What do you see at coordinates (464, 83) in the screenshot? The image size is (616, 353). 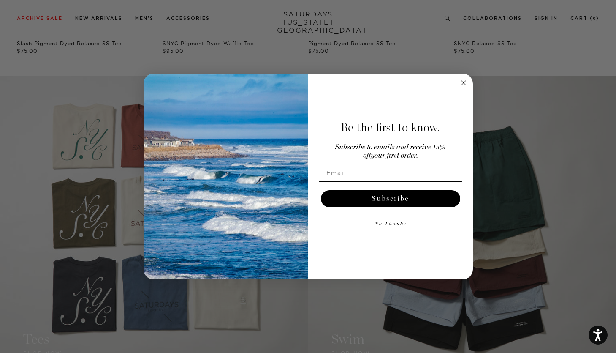 I see `button: Close dialog` at bounding box center [464, 83].